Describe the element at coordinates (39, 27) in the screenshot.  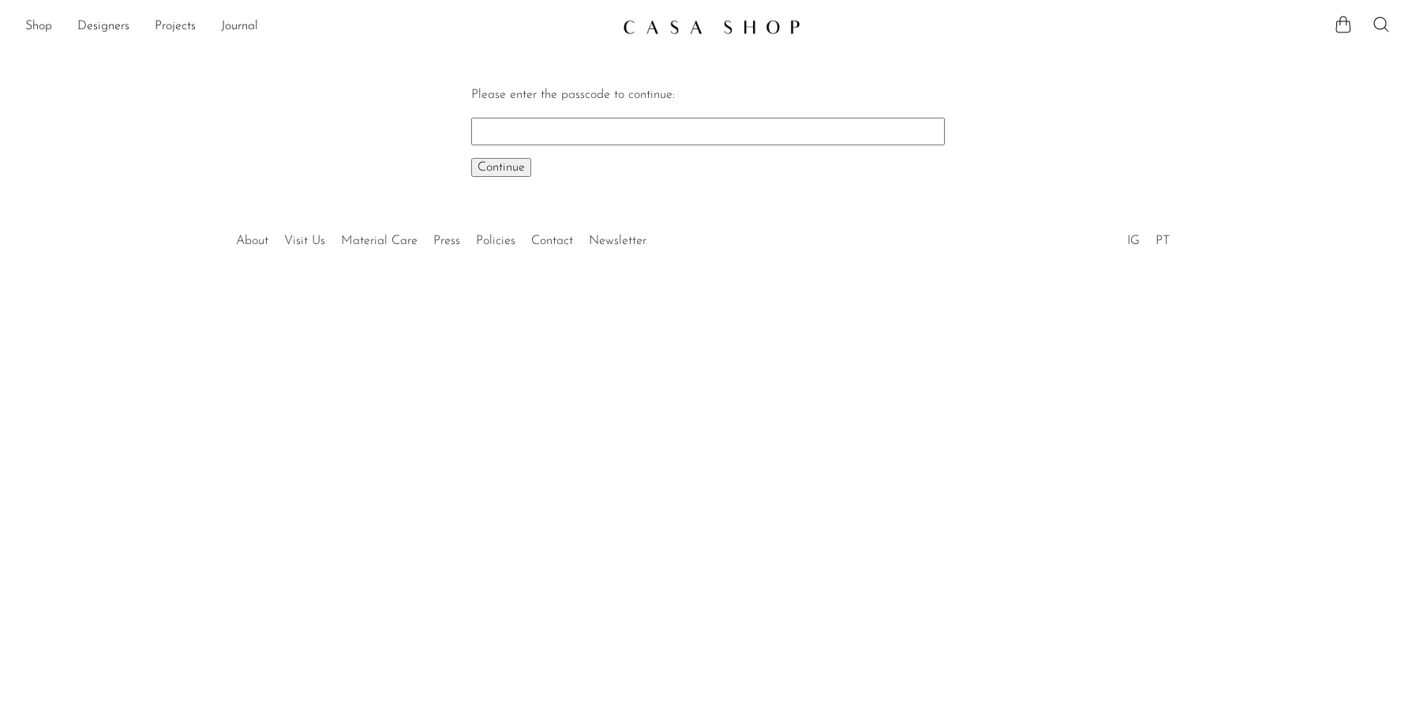
I see `a: Shop` at that location.